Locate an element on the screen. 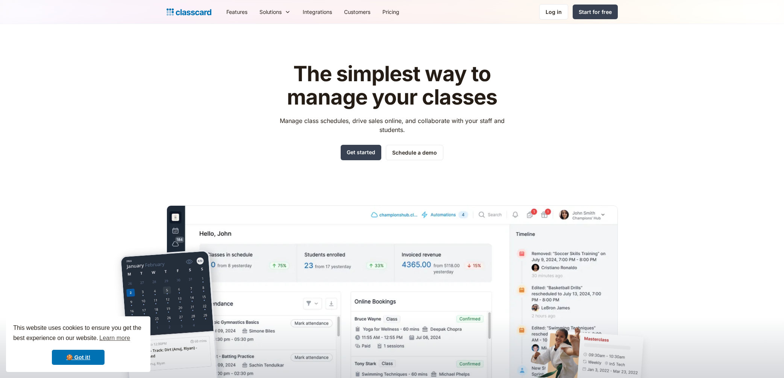 This screenshot has width=784, height=378. span: This website uses cookies to ensure you get the best experience on our website. is located at coordinates (78, 334).